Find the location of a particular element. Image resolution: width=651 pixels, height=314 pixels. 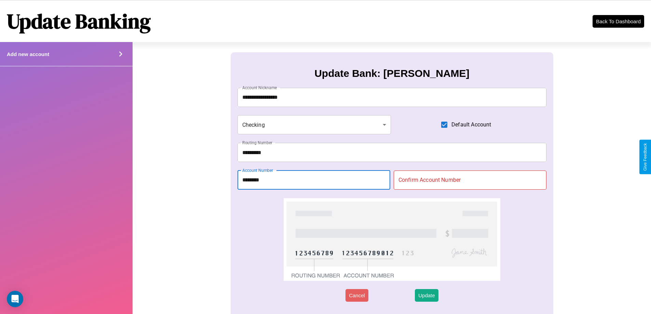

label: Account Number is located at coordinates (258, 170).